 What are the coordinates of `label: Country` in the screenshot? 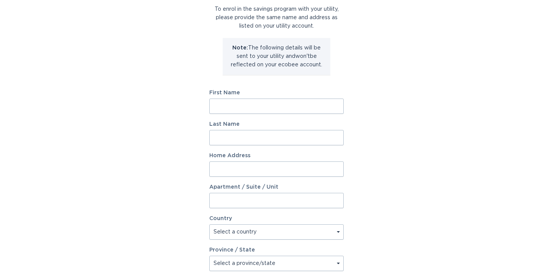 It's located at (220, 219).